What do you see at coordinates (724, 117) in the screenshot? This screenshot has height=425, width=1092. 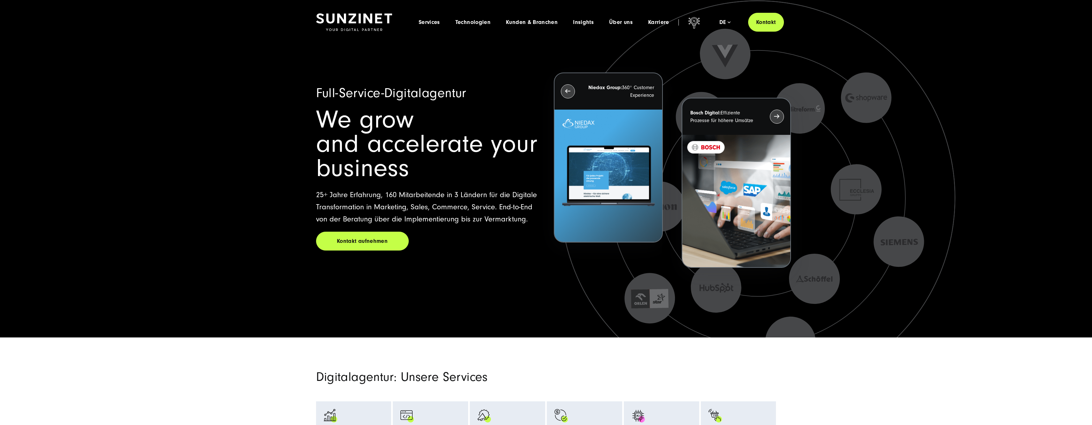 I see `p: Effiziente Prozesse für höhere Umsätze` at bounding box center [724, 117].